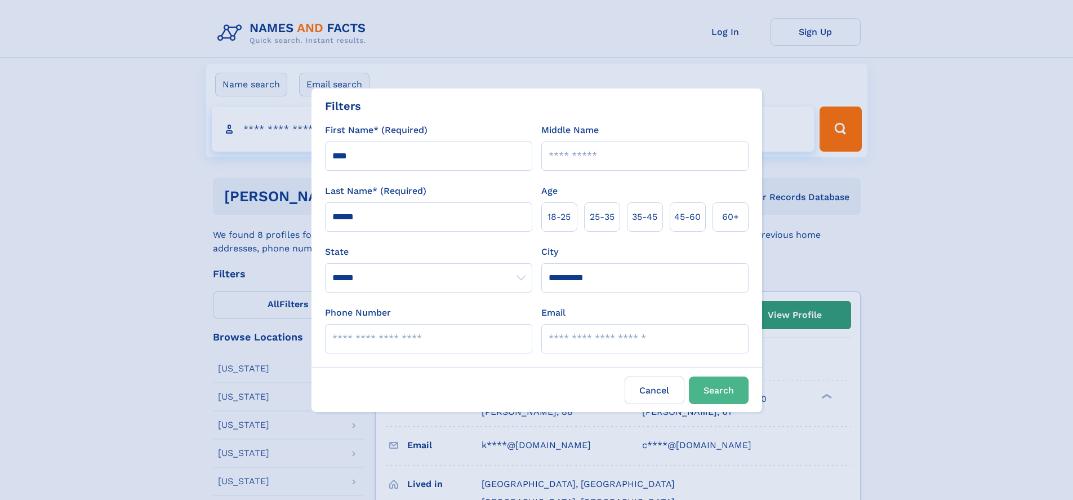 This screenshot has height=500, width=1073. Describe the element at coordinates (376, 130) in the screenshot. I see `label: First Name* (Required)` at that location.